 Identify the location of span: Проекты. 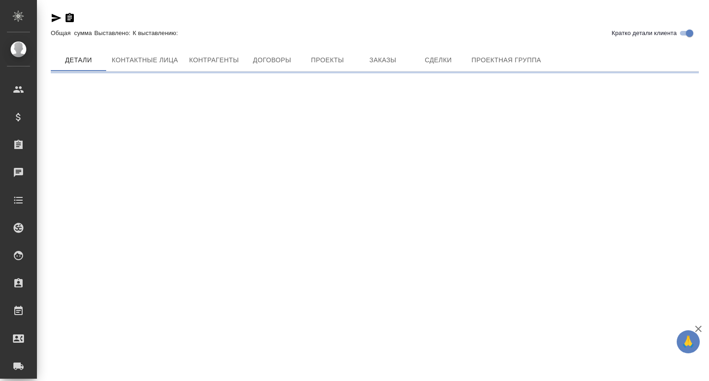
(327, 60).